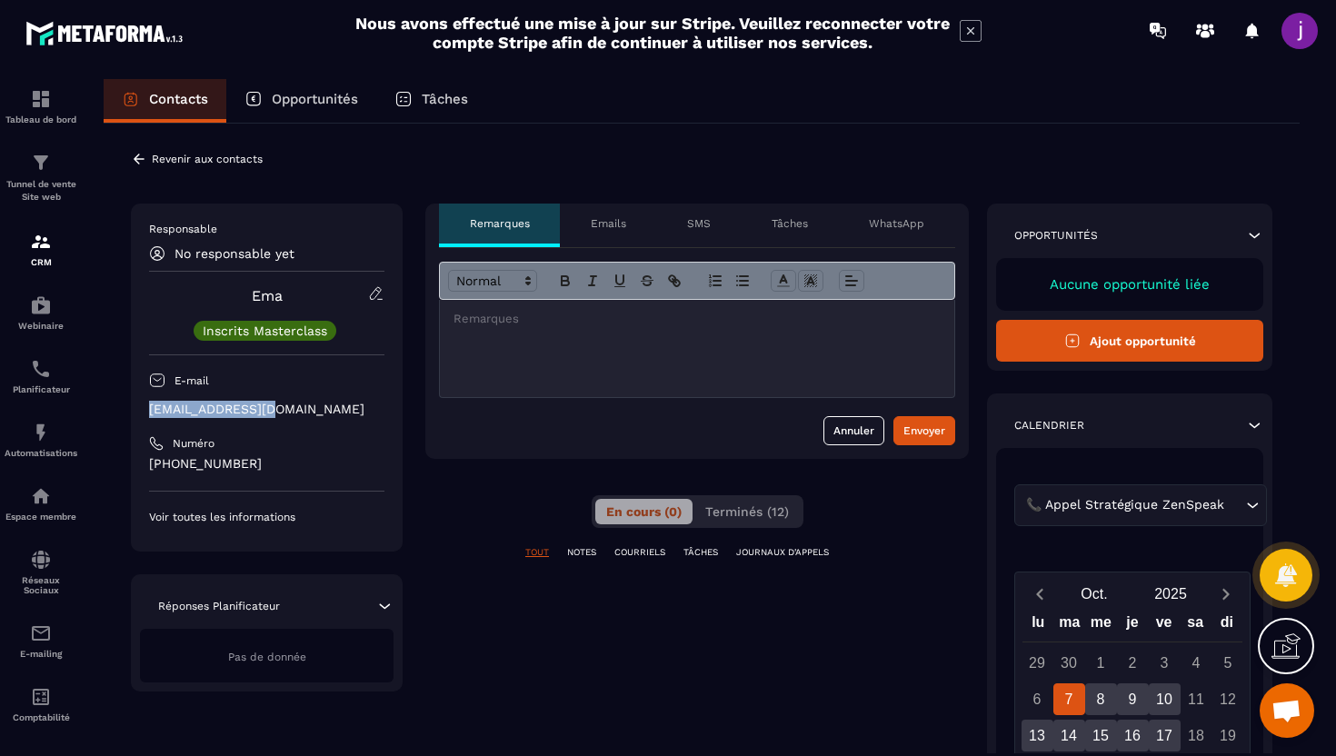 The height and width of the screenshot is (756, 1336). What do you see at coordinates (1101, 663) in the screenshot?
I see `div: 1` at bounding box center [1101, 663].